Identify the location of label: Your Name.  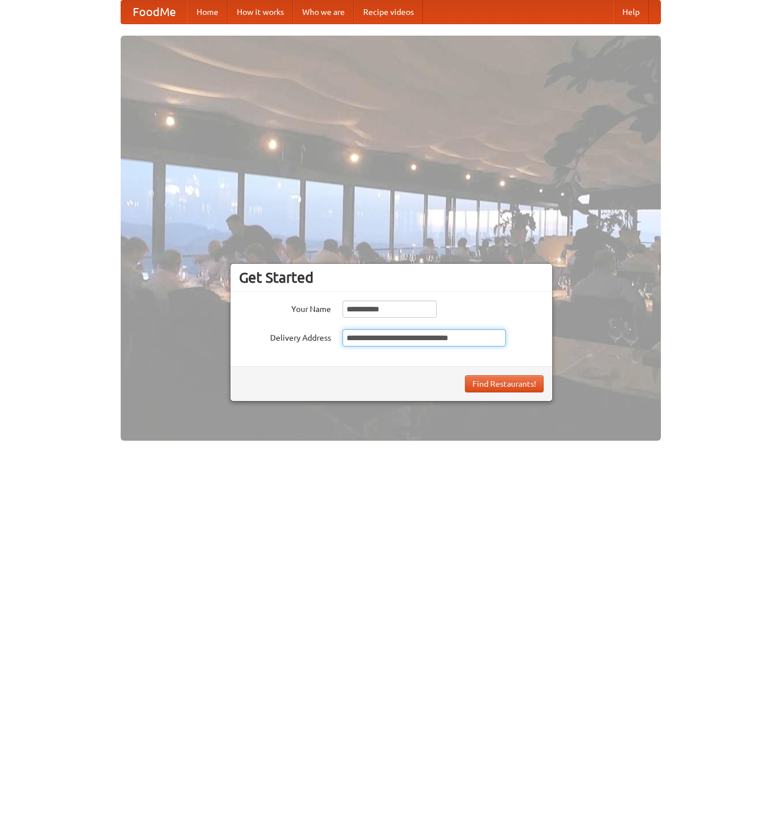
(285, 307).